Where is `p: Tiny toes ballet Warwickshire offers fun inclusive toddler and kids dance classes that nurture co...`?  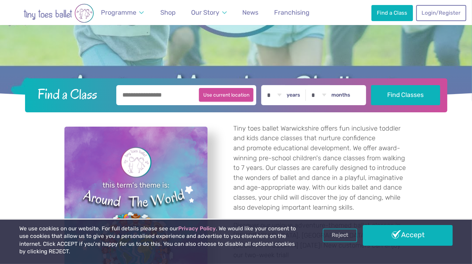
p: Tiny toes ballet Warwickshire offers fun inclusive toddler and kids dance classes that nurture co... is located at coordinates (321, 168).